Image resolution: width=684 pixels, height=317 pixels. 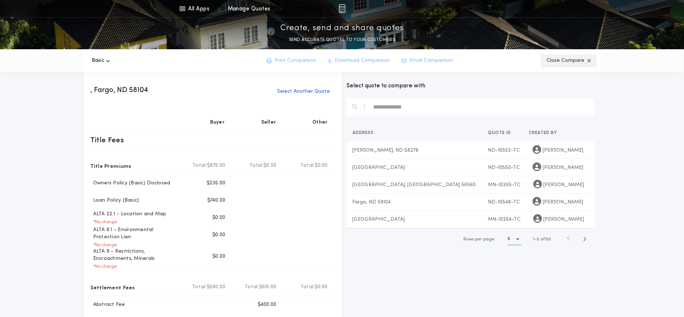 I want to click on span: Created by, so click(x=543, y=133).